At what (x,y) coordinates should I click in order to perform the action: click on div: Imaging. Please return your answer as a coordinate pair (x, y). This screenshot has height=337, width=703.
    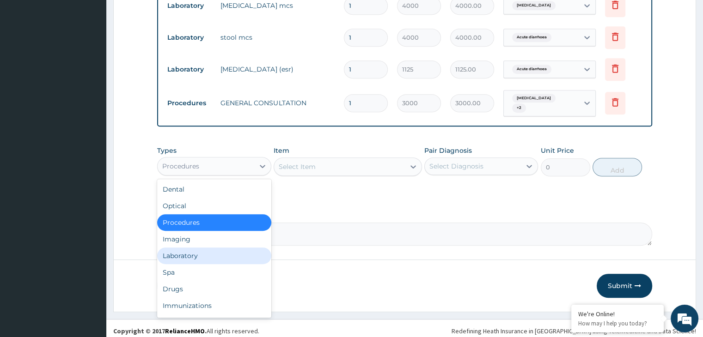
    Looking at the image, I should click on (214, 239).